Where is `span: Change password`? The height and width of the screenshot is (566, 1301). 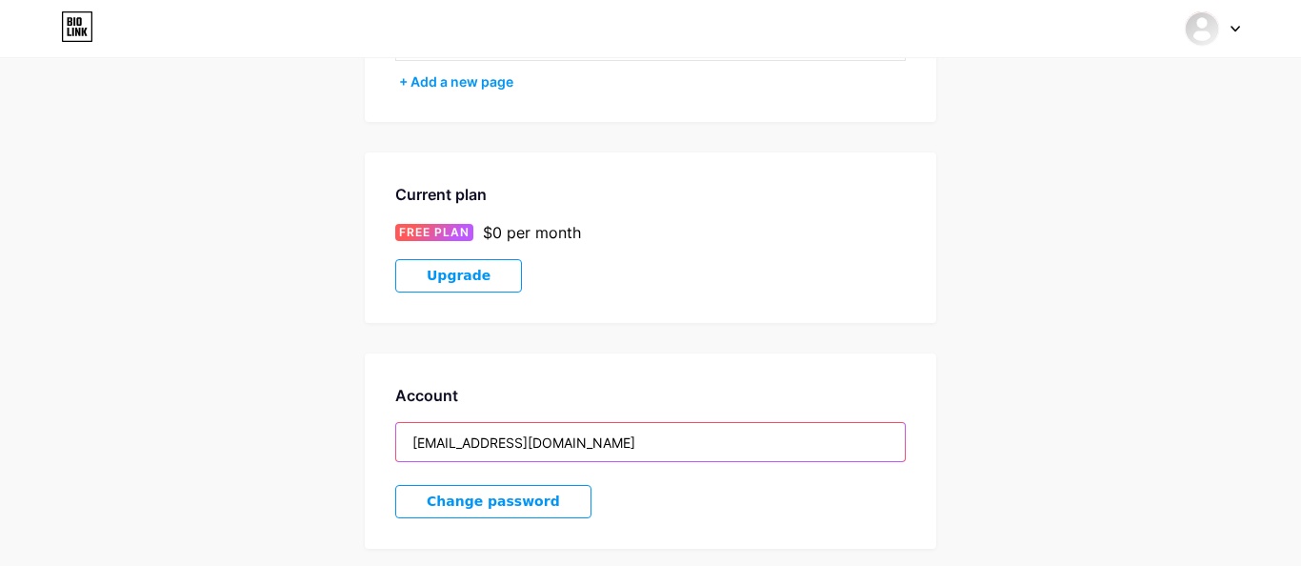 span: Change password is located at coordinates (493, 501).